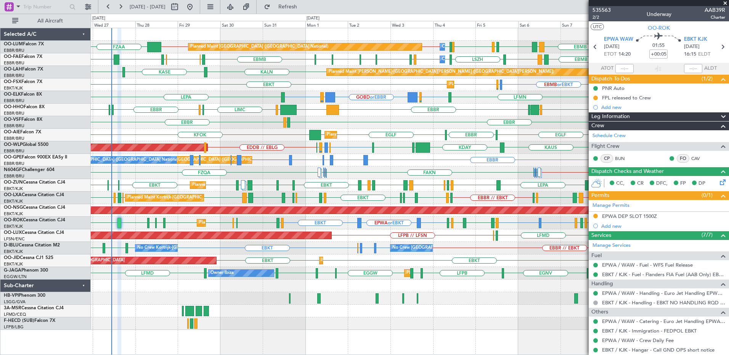 The image size is (729, 355). I want to click on button: UTC, so click(597, 27).